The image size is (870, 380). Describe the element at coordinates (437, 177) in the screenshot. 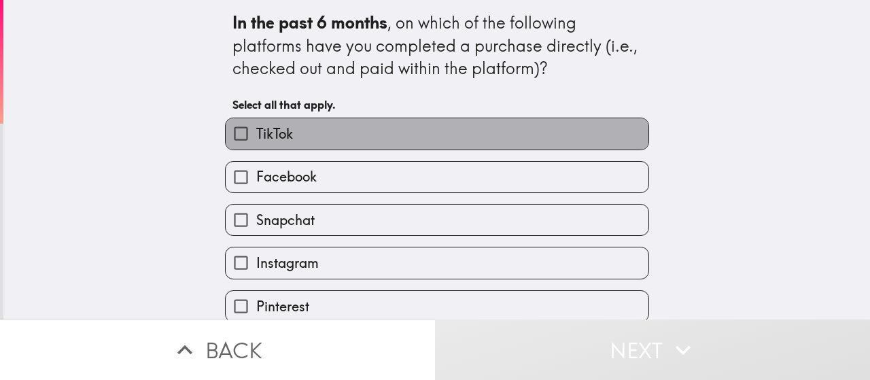

I see `button: Facebook` at that location.